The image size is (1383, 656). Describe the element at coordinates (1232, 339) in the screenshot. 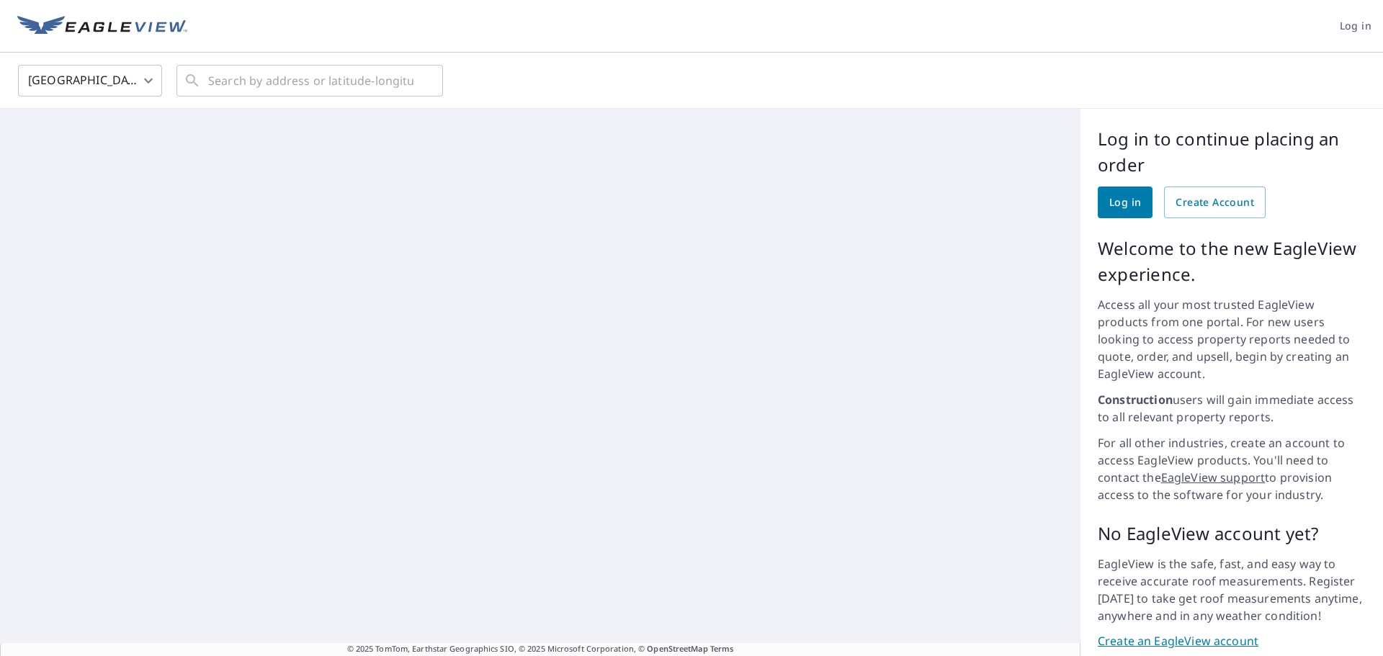

I see `p: Access all your most trusted EagleView products from one portal. For new users looking to access ...` at that location.